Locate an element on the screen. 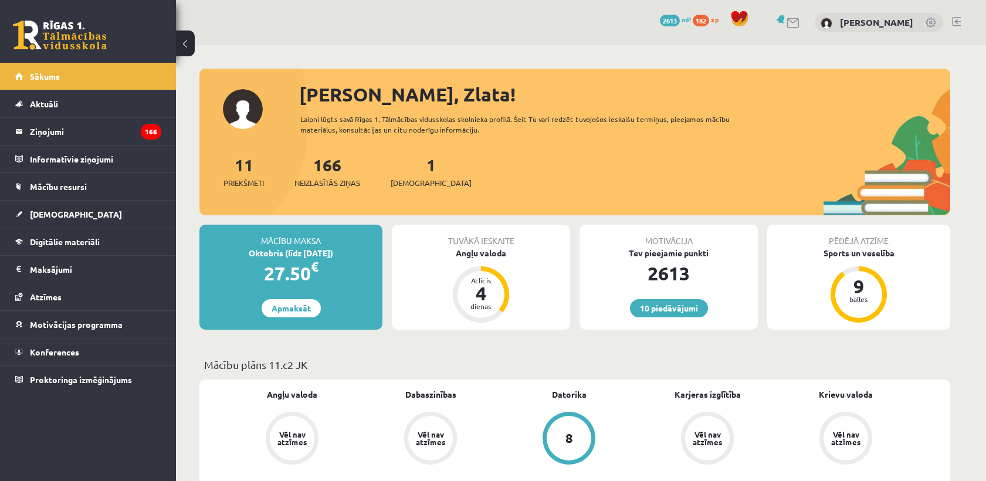  span: Motivācijas programma is located at coordinates (76, 324).